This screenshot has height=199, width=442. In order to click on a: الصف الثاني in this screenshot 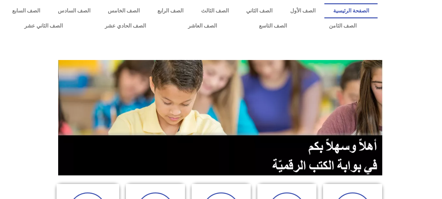, I will do `click(259, 11)`.